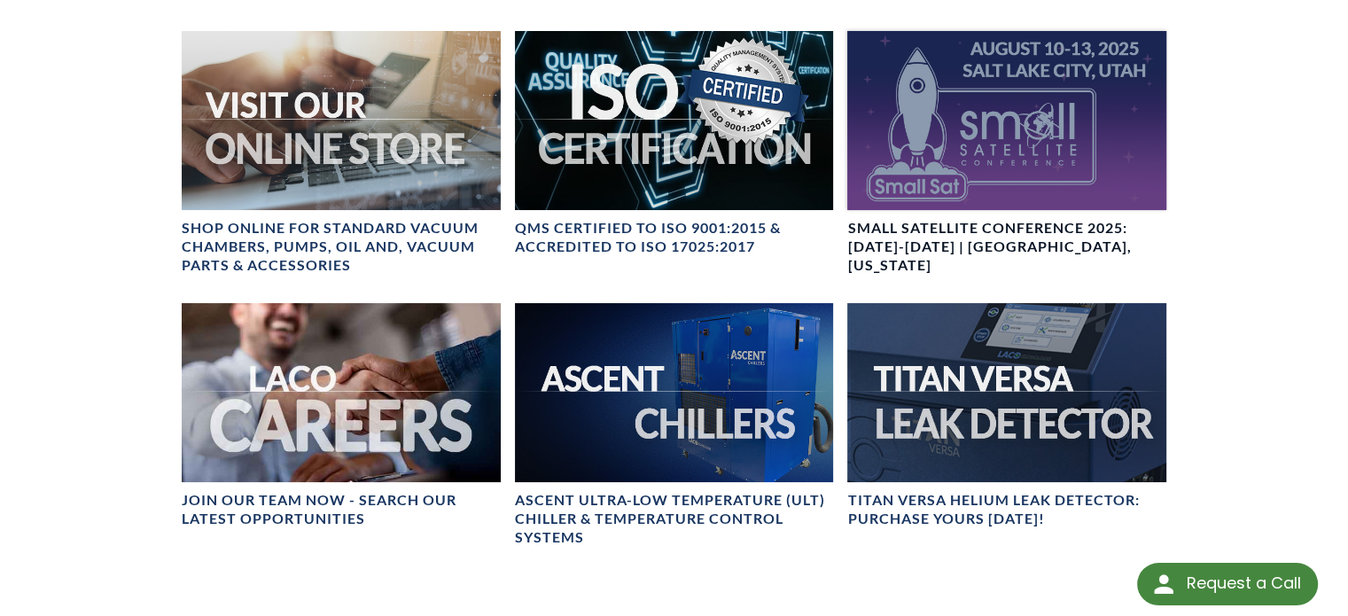 This screenshot has width=1348, height=616. I want to click on h4: Join our team now - SEARCH OUR LATEST OPPORTUNITIES, so click(341, 510).